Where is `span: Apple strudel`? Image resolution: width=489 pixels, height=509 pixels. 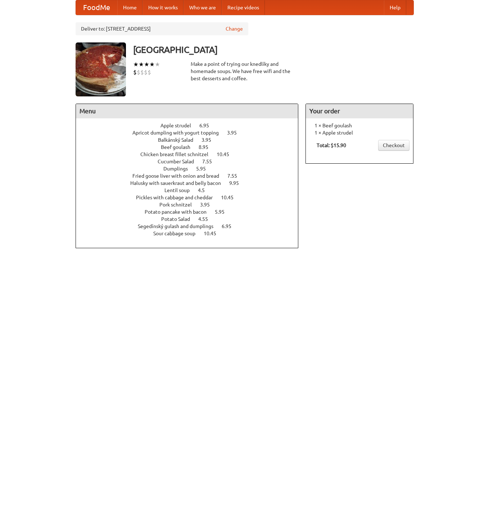
span: Apple strudel is located at coordinates (179, 125).